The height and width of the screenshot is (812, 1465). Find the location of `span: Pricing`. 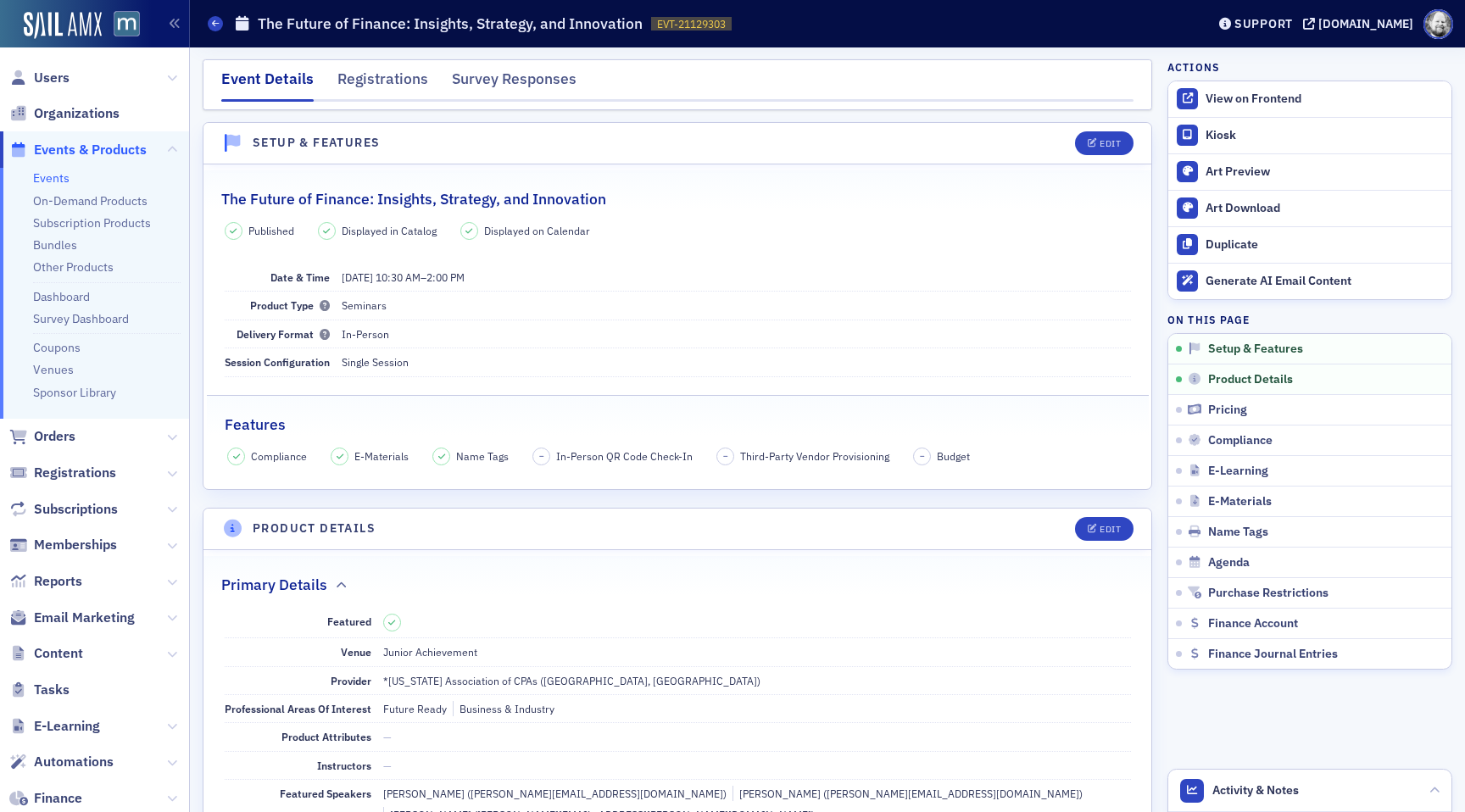

span: Pricing is located at coordinates (1228, 410).